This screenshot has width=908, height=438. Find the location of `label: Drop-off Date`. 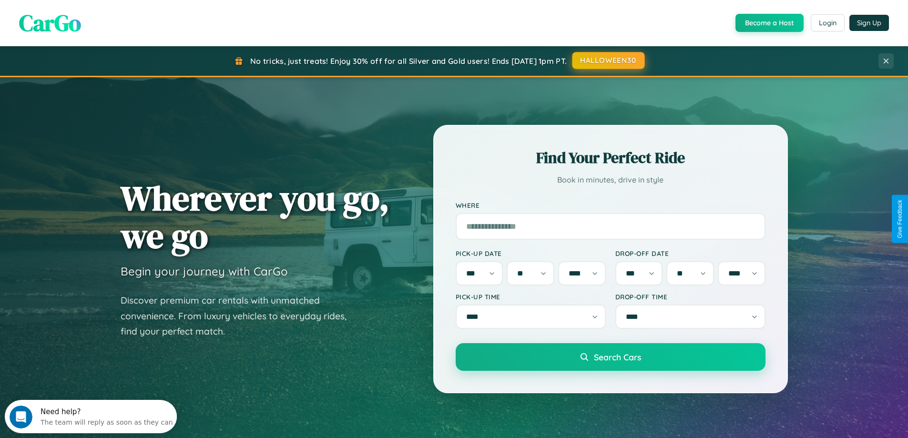

label: Drop-off Date is located at coordinates (690, 253).